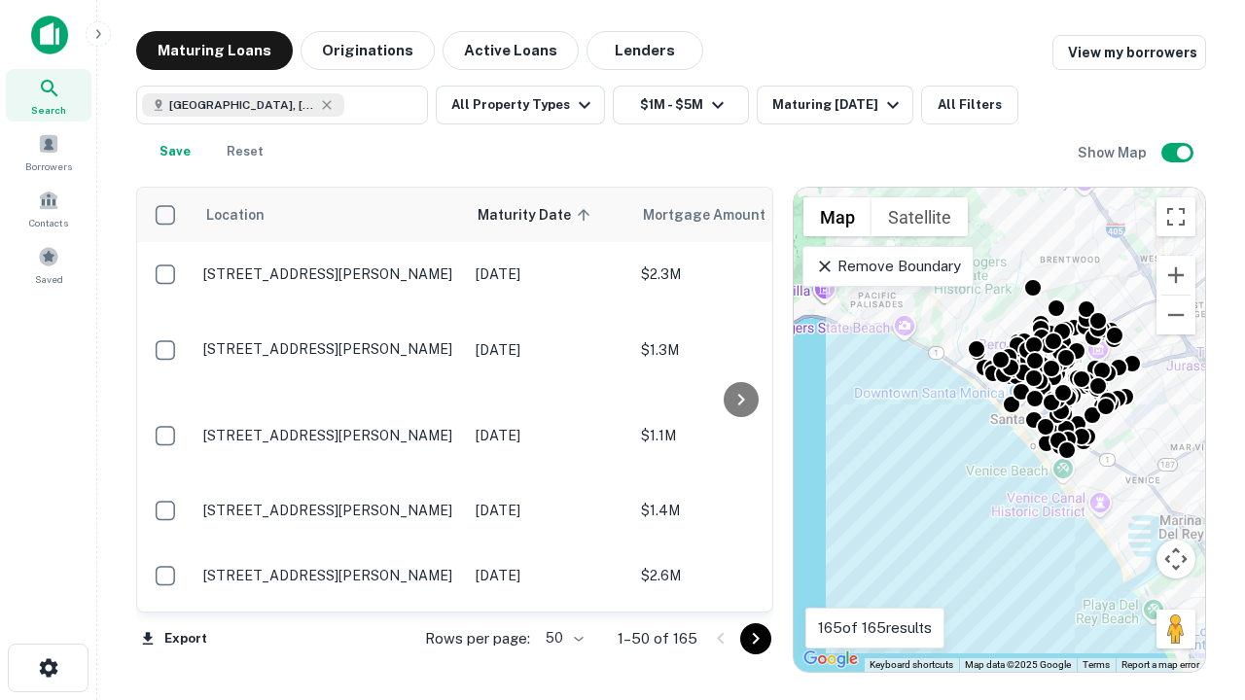 The image size is (1245, 700). I want to click on button: All Filters, so click(969, 105).